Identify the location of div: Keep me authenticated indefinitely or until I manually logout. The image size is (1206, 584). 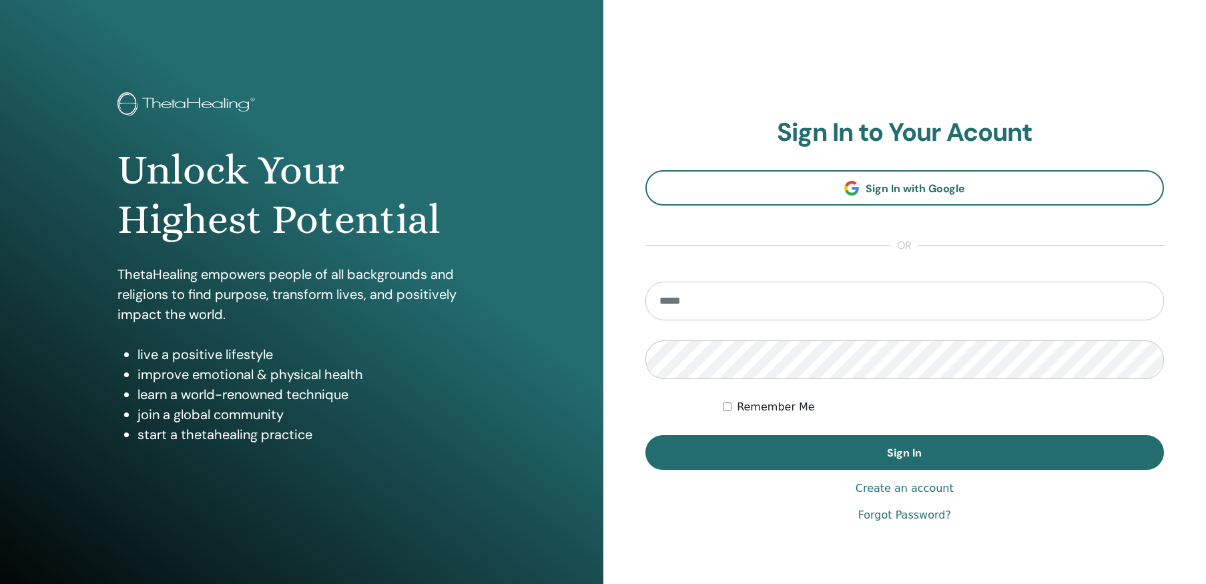
(943, 407).